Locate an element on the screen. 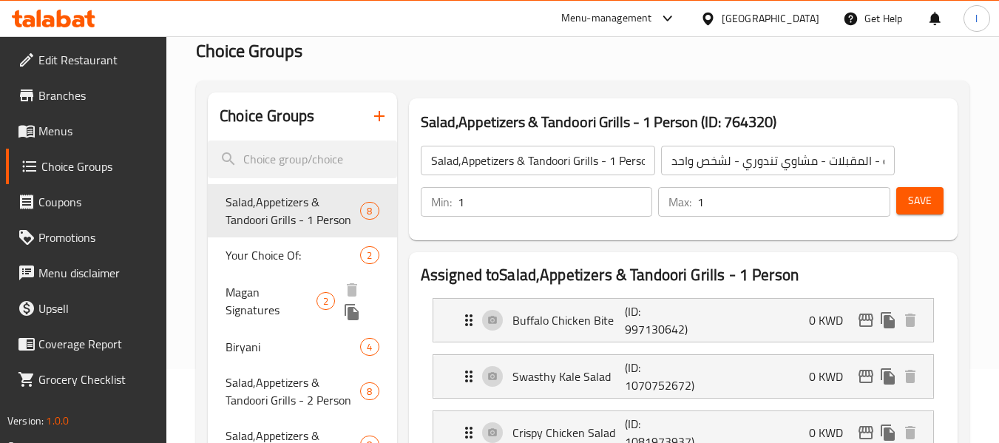 This screenshot has width=999, height=443. a: Coupons is located at coordinates (87, 202).